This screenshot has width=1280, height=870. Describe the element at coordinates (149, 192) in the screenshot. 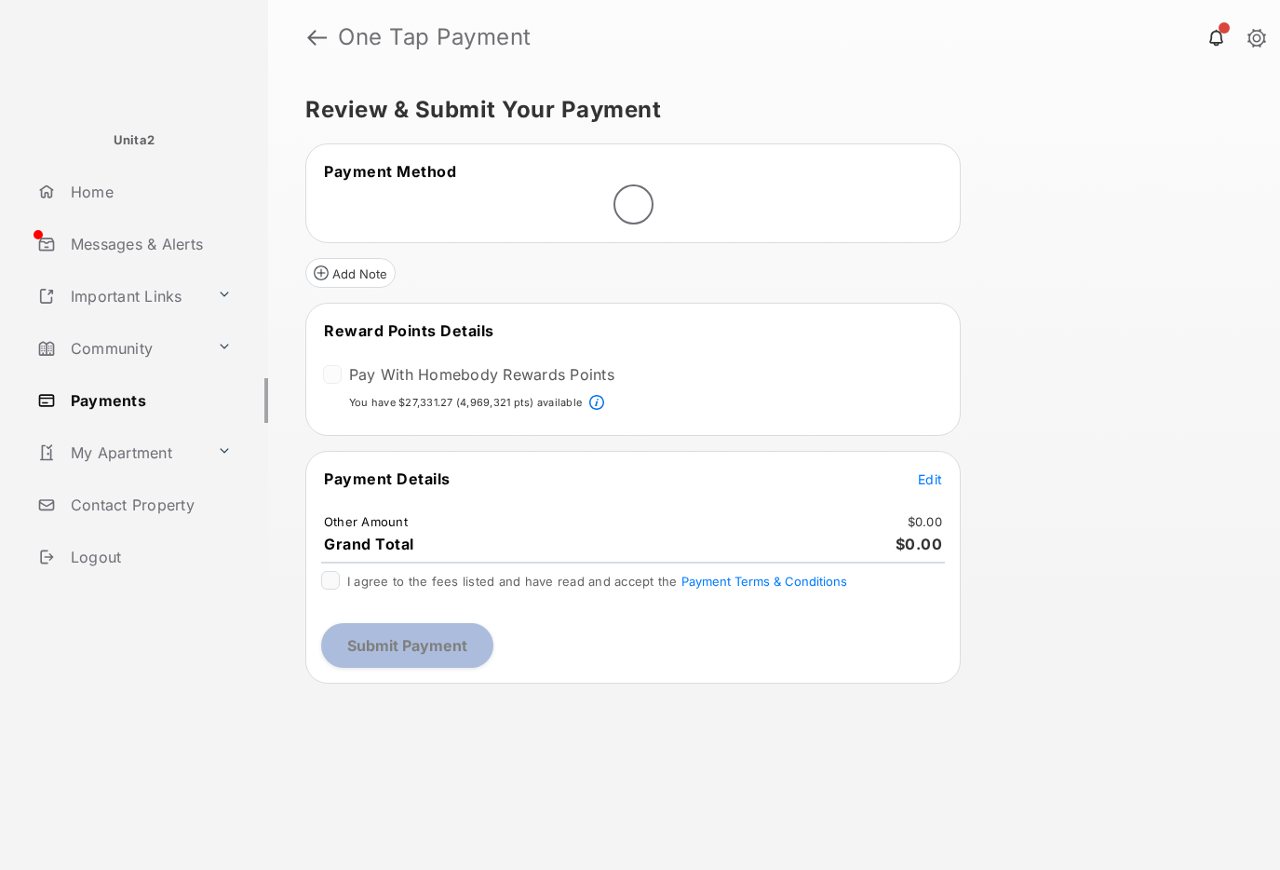

I see `a: Home` at that location.